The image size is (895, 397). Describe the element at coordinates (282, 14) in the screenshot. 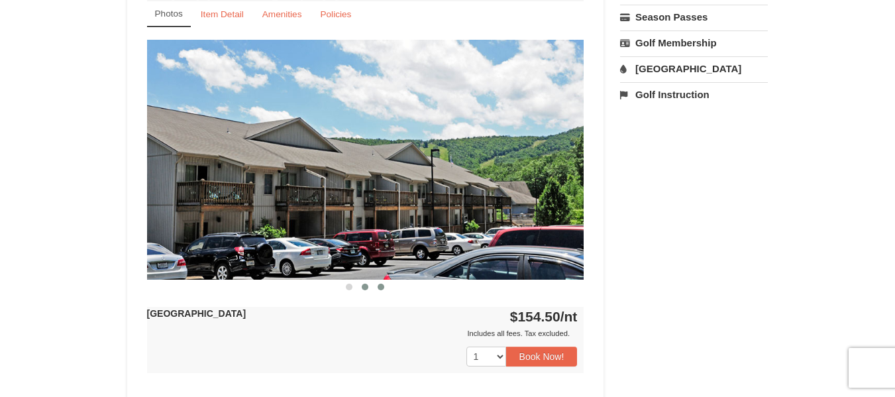

I see `a: Amenities` at that location.